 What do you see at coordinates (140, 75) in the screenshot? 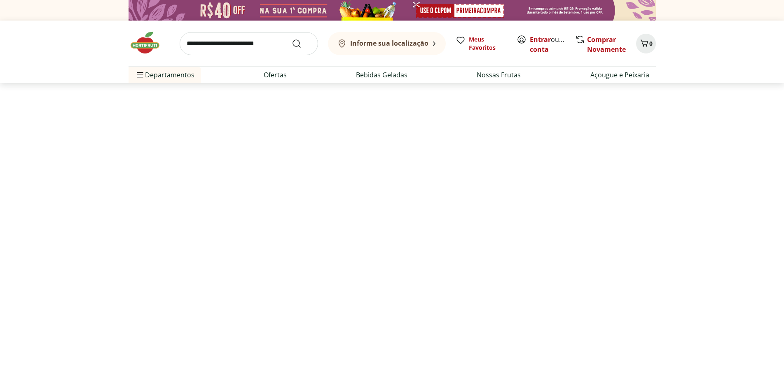
I see `button: Menu` at bounding box center [140, 75].